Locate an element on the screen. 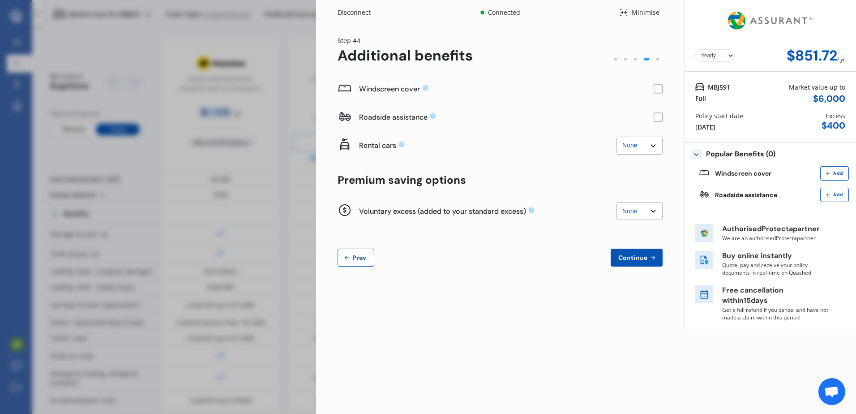  div: Market value up to is located at coordinates (817, 87).